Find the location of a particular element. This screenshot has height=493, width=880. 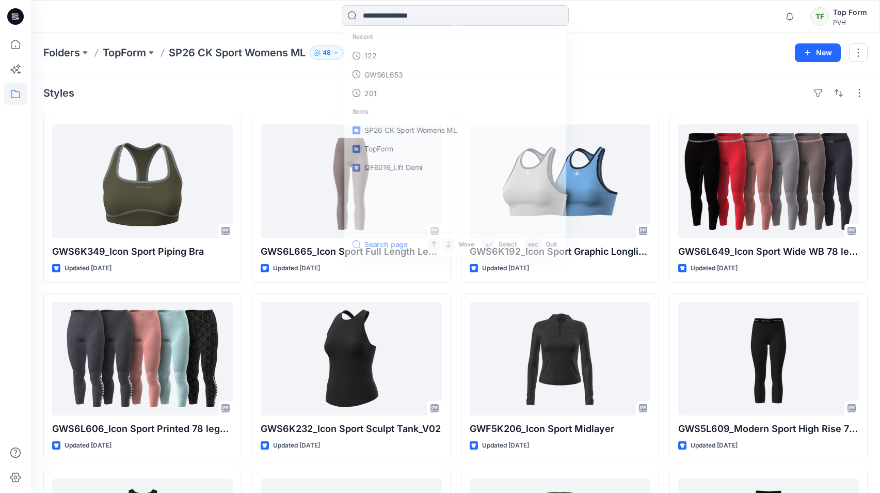

a: GWF5K206_Icon Sport Midlayer is located at coordinates (560, 358).